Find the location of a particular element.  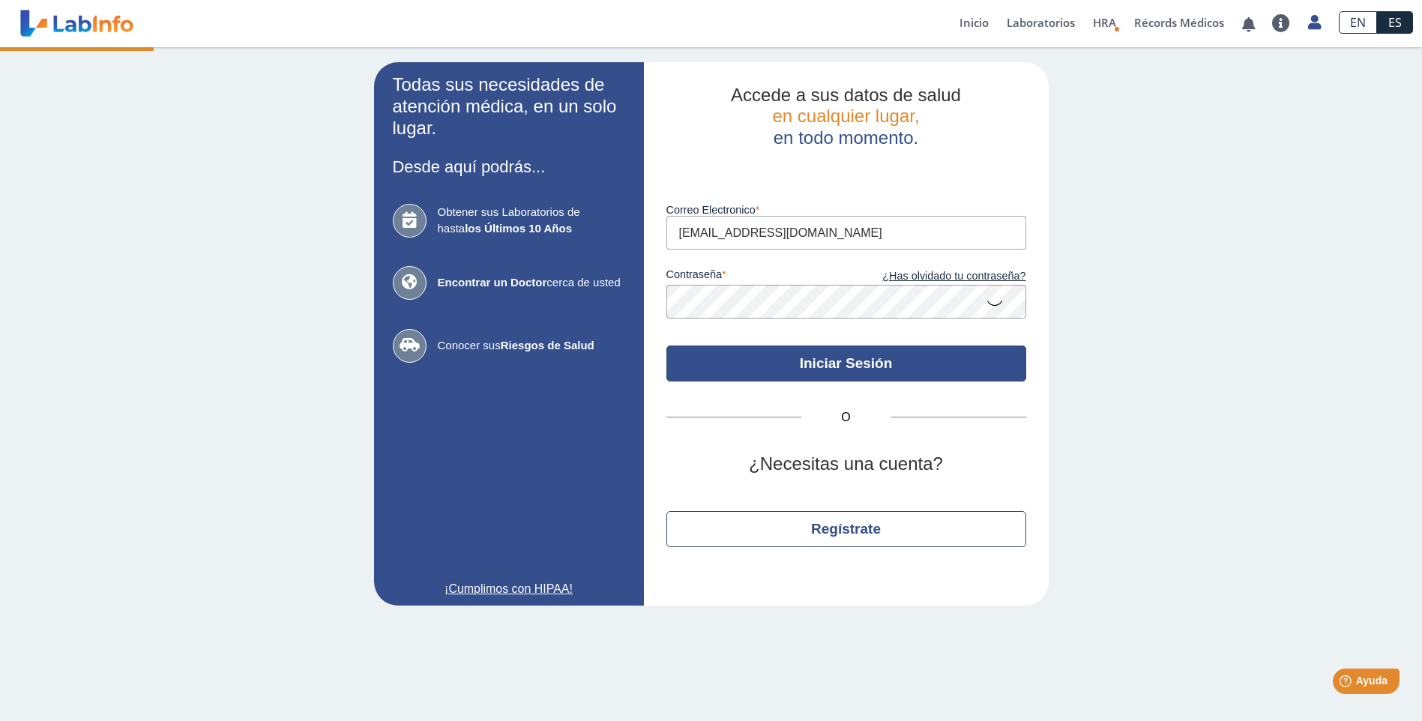

span: en todo momento. is located at coordinates (845, 137).